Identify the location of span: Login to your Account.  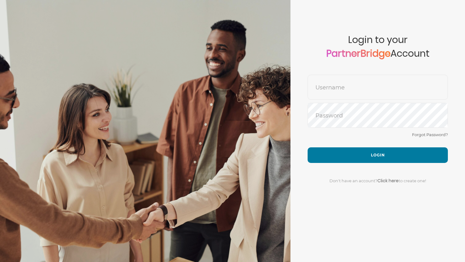
(378, 55).